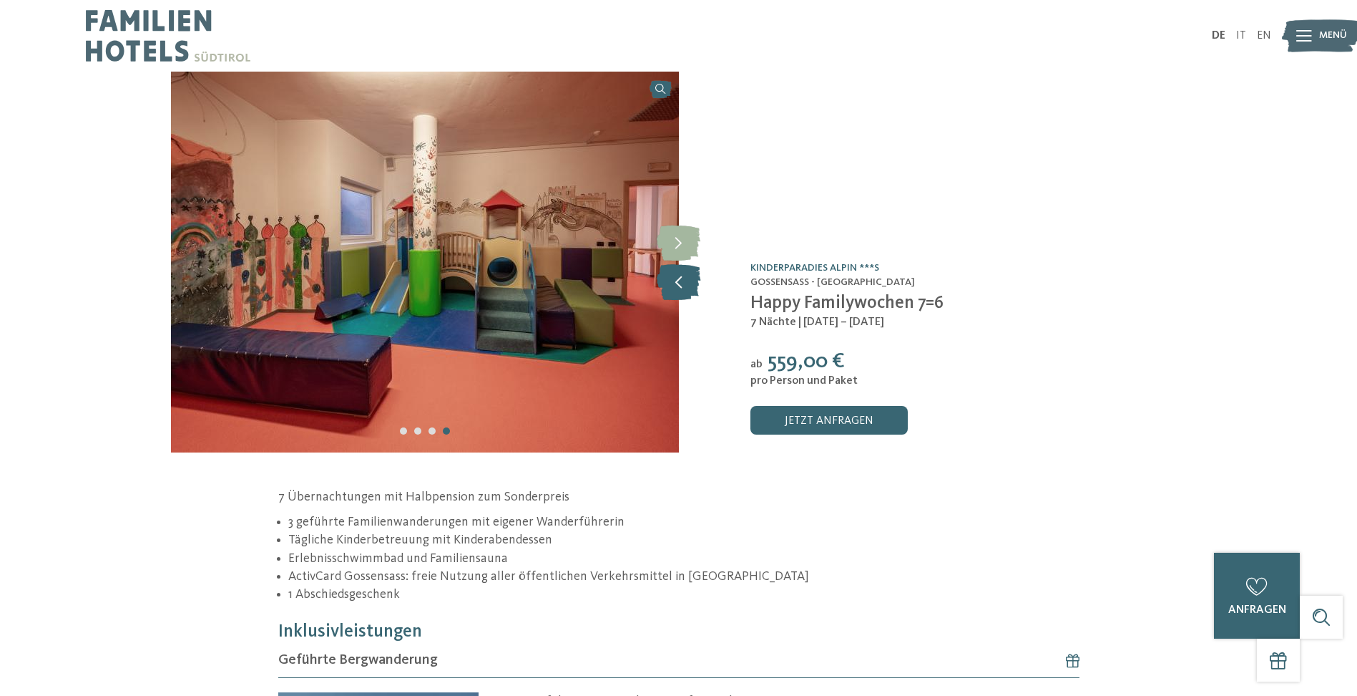 This screenshot has height=696, width=1357. I want to click on li: 1 Abschiedsgeschenk, so click(683, 594).